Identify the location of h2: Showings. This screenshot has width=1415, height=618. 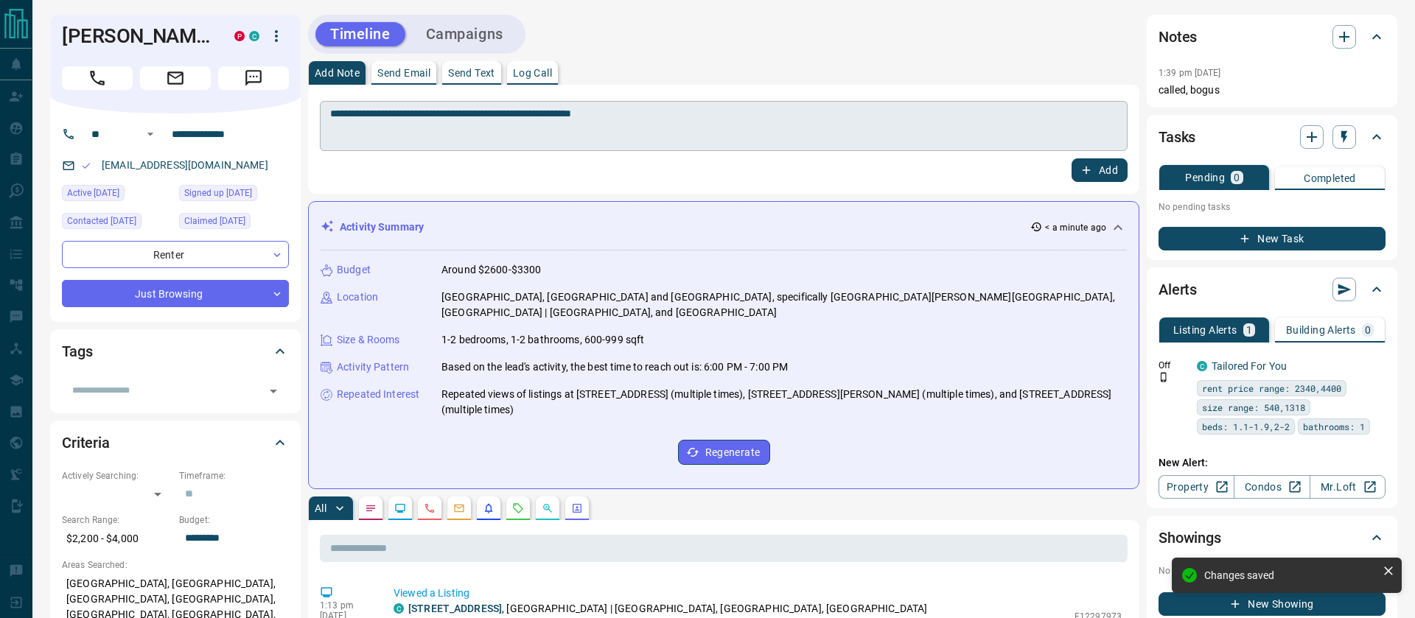
(1190, 538).